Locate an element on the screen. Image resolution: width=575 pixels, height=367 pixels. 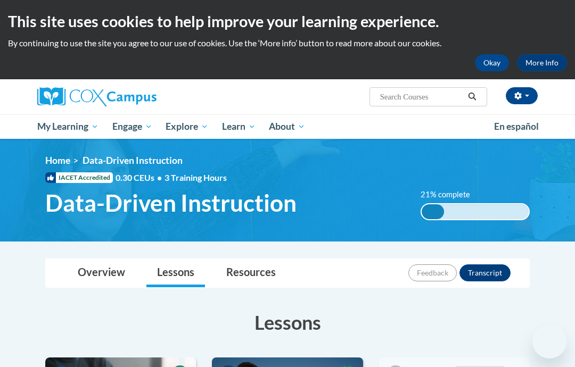
span: My Learning is located at coordinates (68, 127).